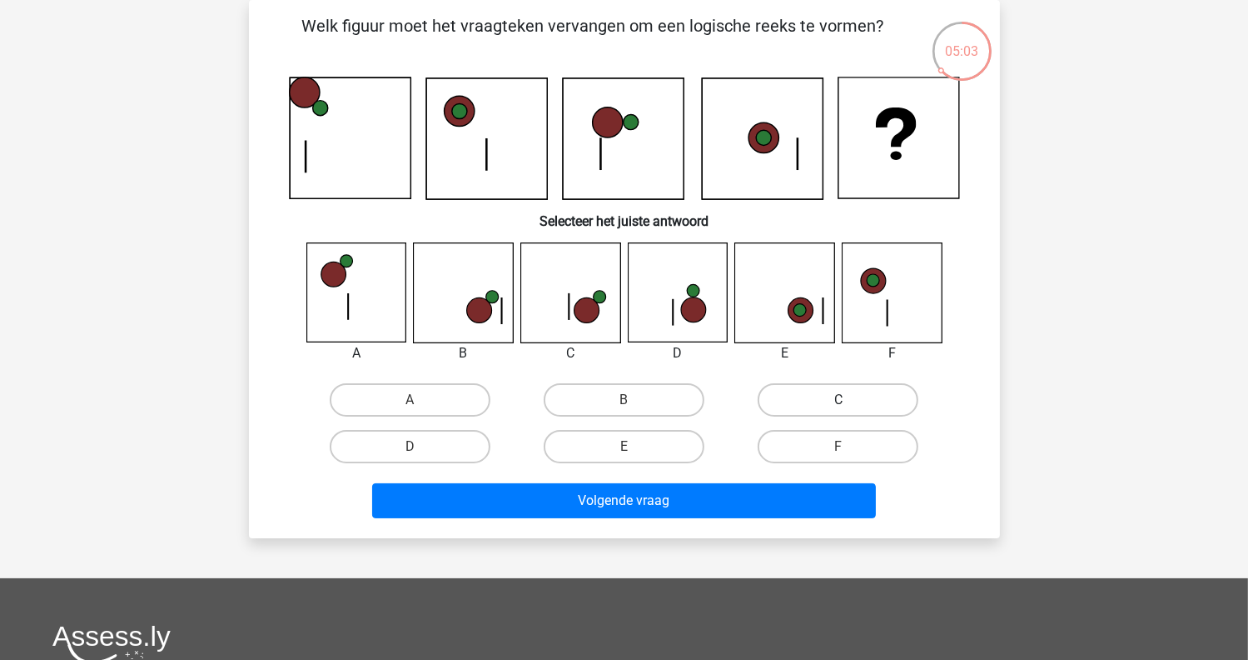  What do you see at coordinates (624, 400) in the screenshot?
I see `label: B` at bounding box center [624, 400].